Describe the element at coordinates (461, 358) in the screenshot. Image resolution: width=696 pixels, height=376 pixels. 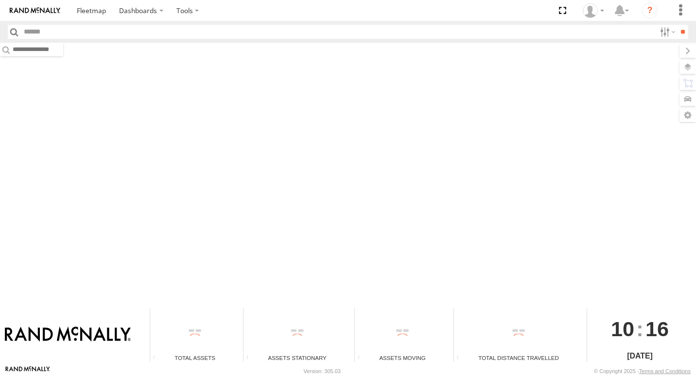
I see `div: Total distance travelled by all assets within specified date range and applied filters` at that location.